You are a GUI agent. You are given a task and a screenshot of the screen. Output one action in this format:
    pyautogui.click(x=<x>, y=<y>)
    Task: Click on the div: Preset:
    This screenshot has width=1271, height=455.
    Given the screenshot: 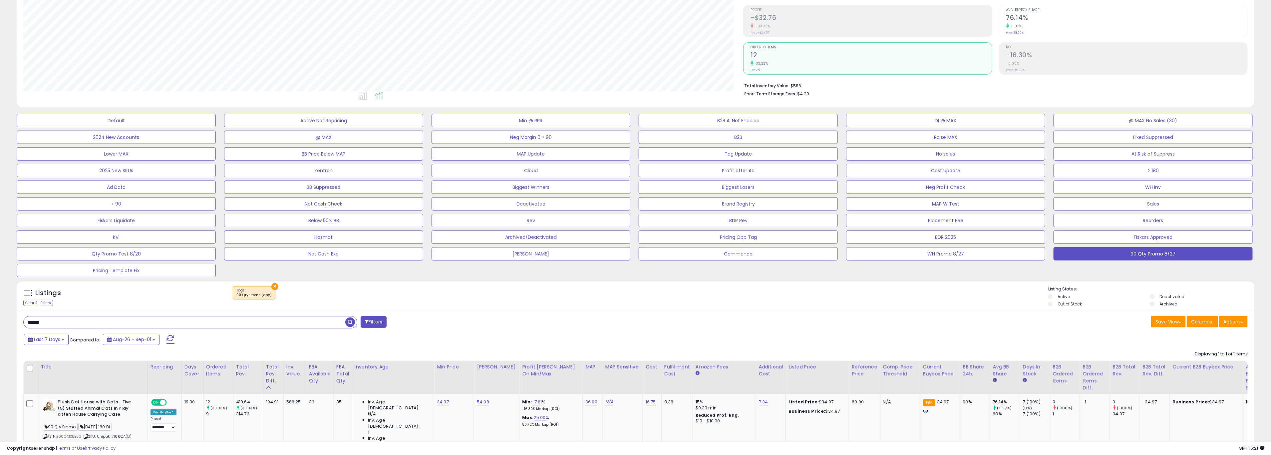 What is the action you would take?
    pyautogui.click(x=163, y=424)
    